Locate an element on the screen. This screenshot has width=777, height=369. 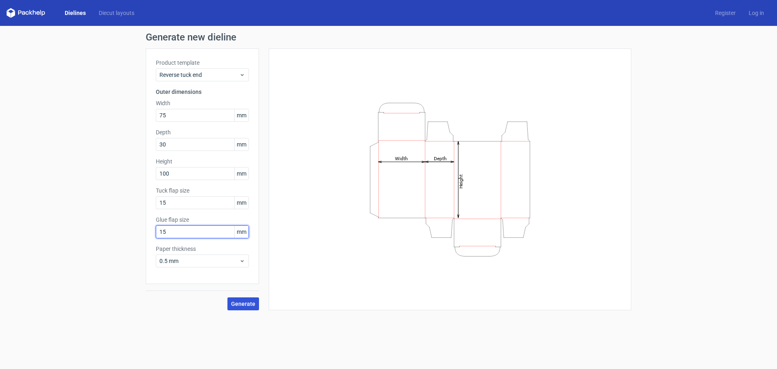
span: Reverse tuck end is located at coordinates (199, 75).